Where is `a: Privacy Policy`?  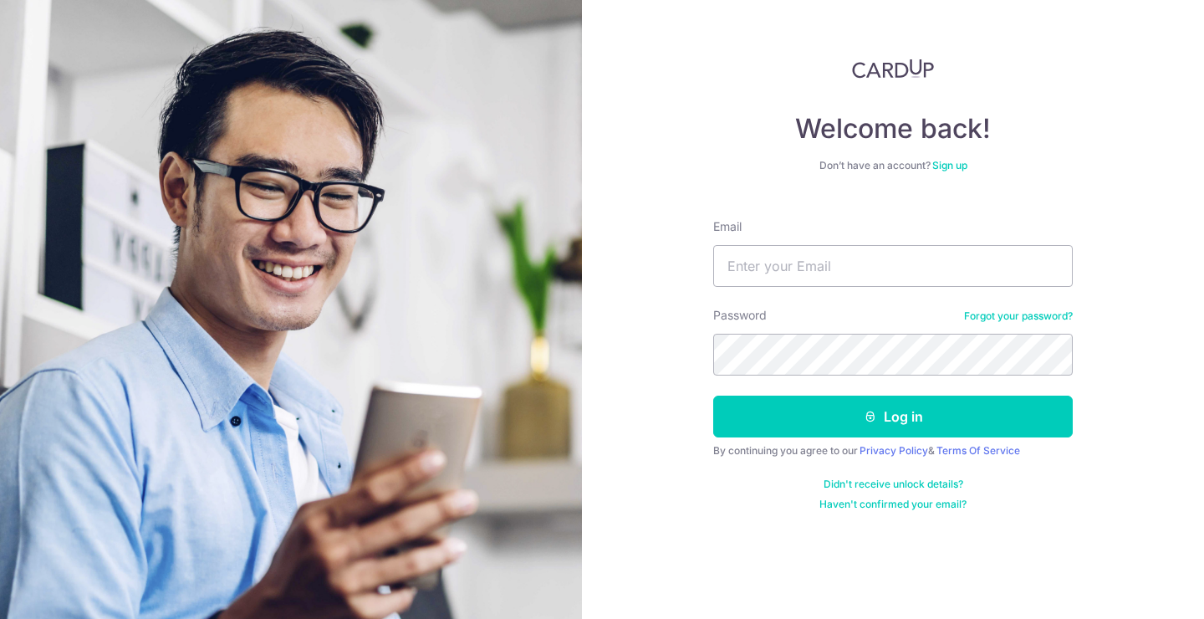 a: Privacy Policy is located at coordinates (894, 450).